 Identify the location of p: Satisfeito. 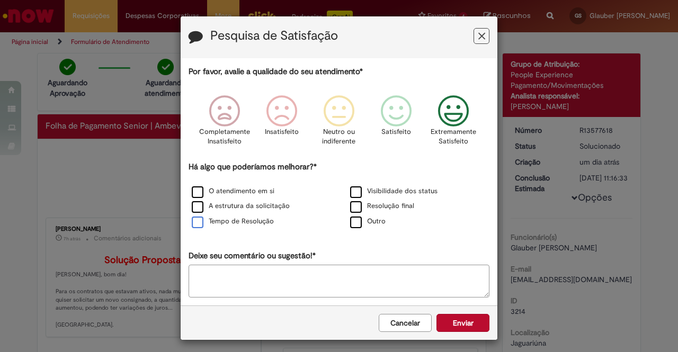
(396, 132).